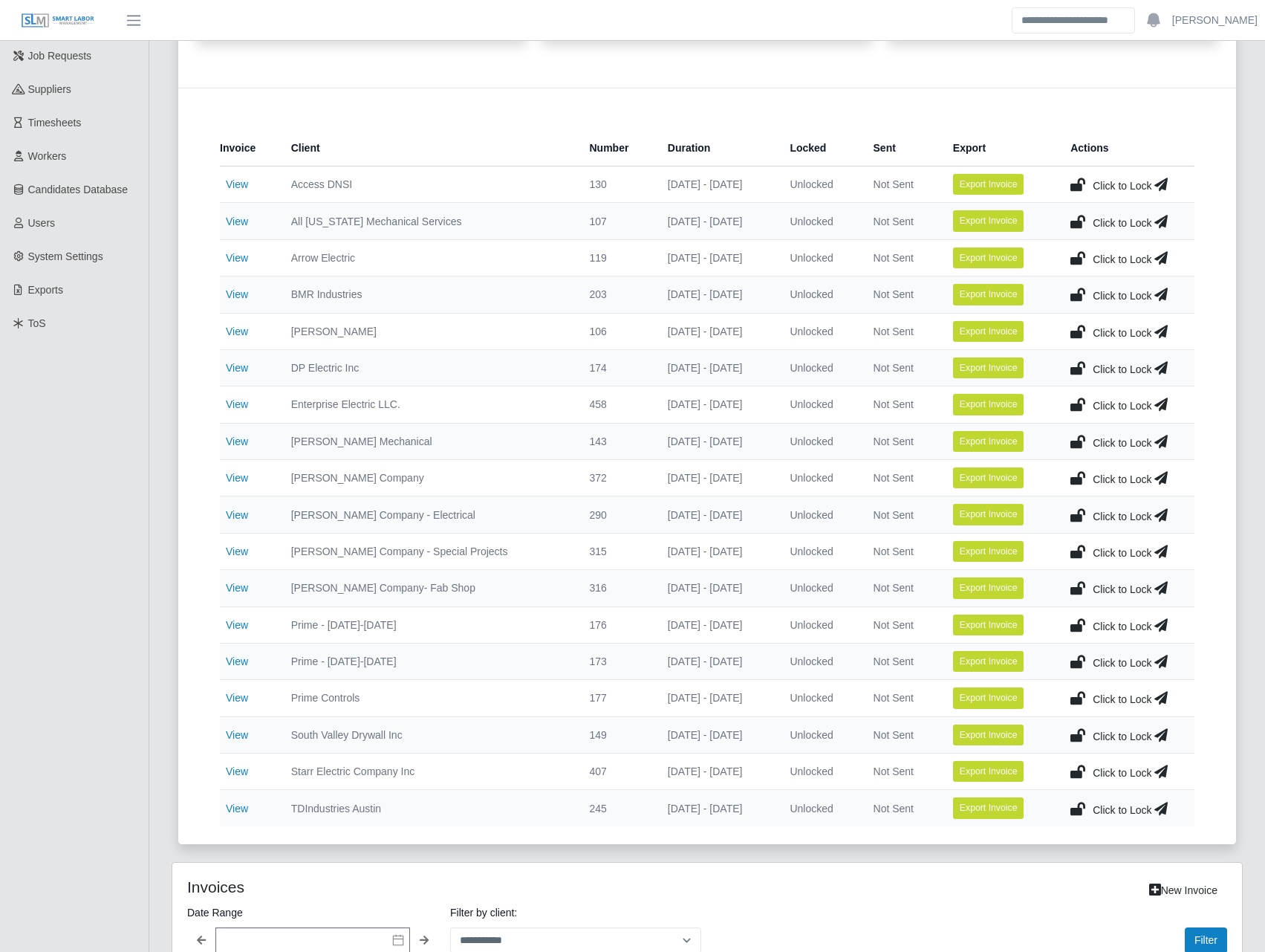 The width and height of the screenshot is (1265, 952). Describe the element at coordinates (41, 223) in the screenshot. I see `span: Users` at that location.